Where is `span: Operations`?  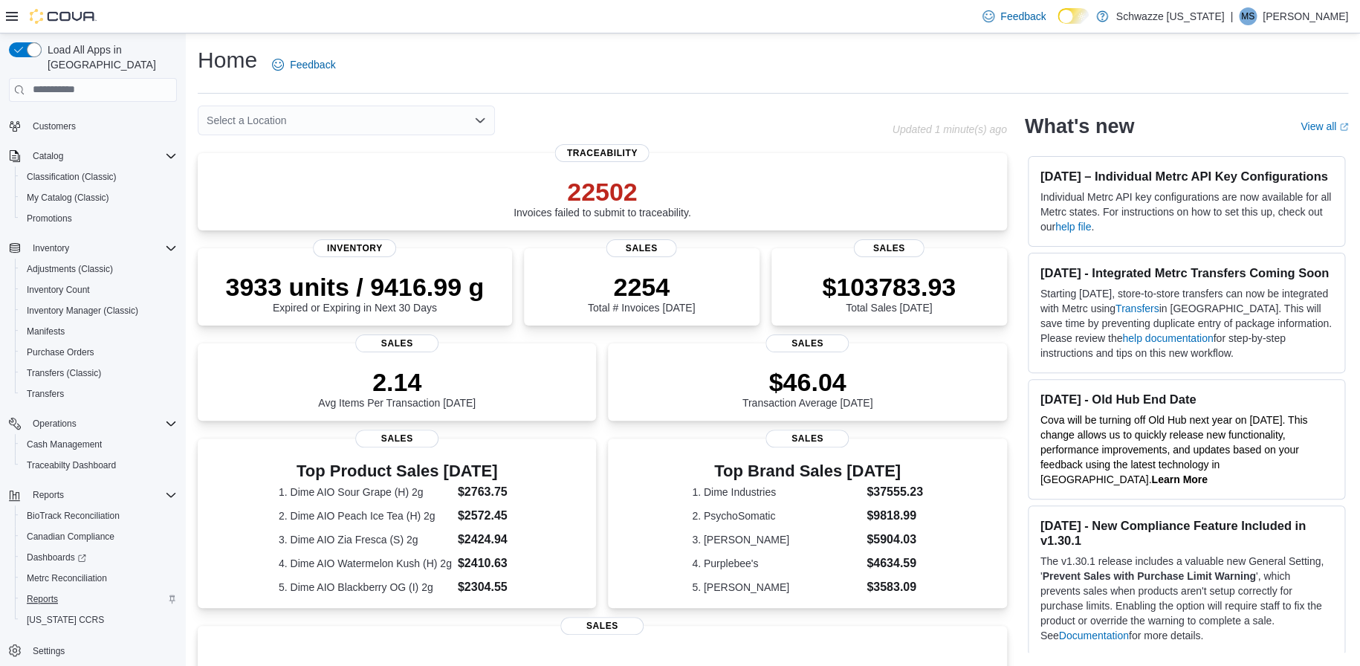 span: Operations is located at coordinates (54, 424).